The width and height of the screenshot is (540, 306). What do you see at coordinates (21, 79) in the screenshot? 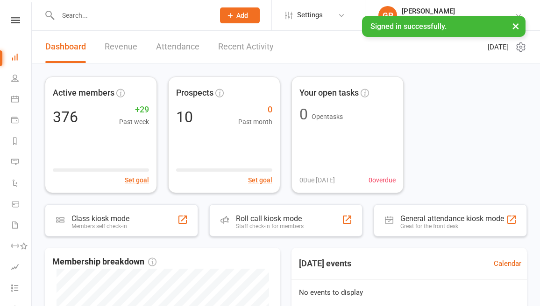
I see `a: People` at bounding box center [21, 79].